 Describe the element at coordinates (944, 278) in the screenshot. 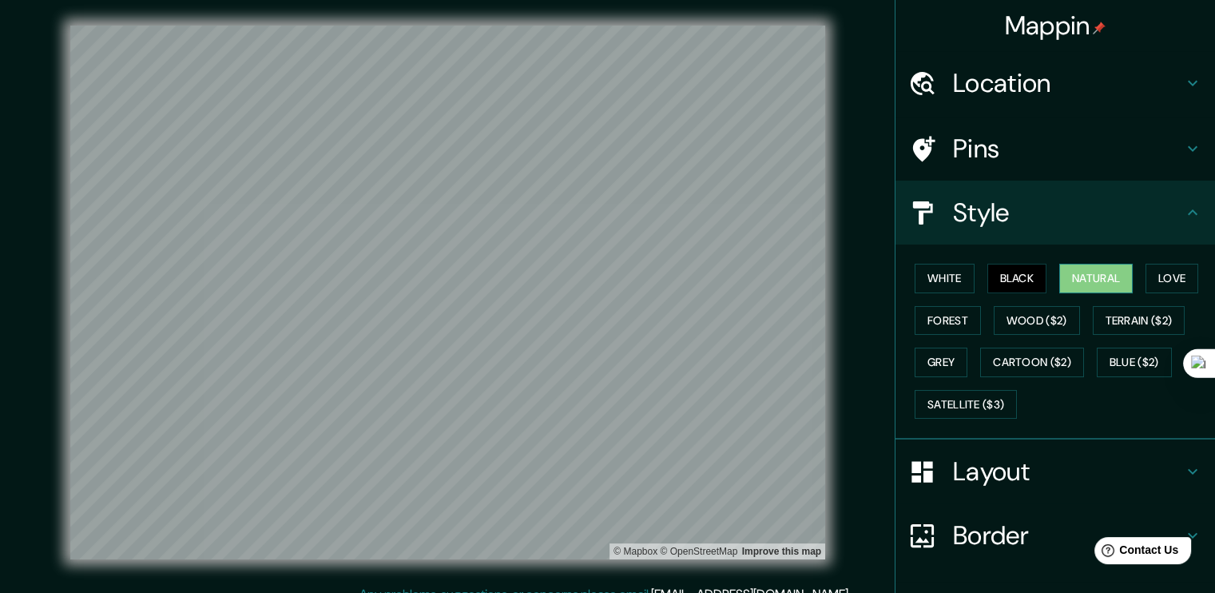

I see `button: White` at that location.